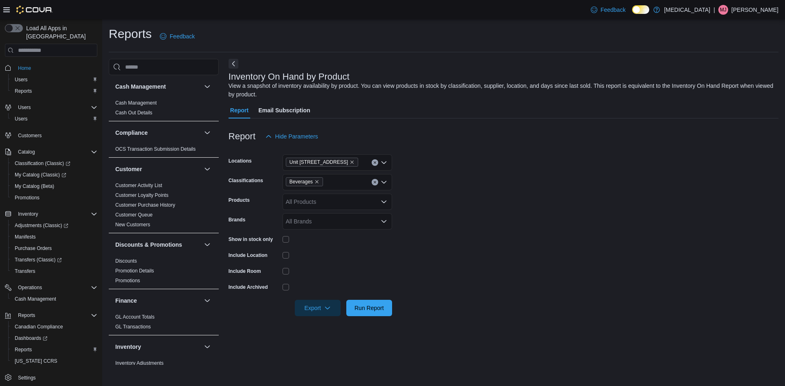  Describe the element at coordinates (318, 308) in the screenshot. I see `span: Export` at that location.